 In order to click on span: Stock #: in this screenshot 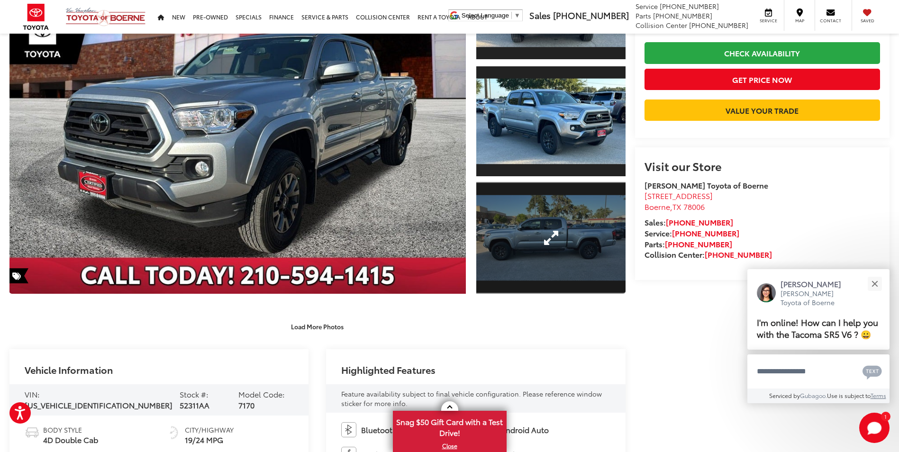, I will do `click(194, 394)`.